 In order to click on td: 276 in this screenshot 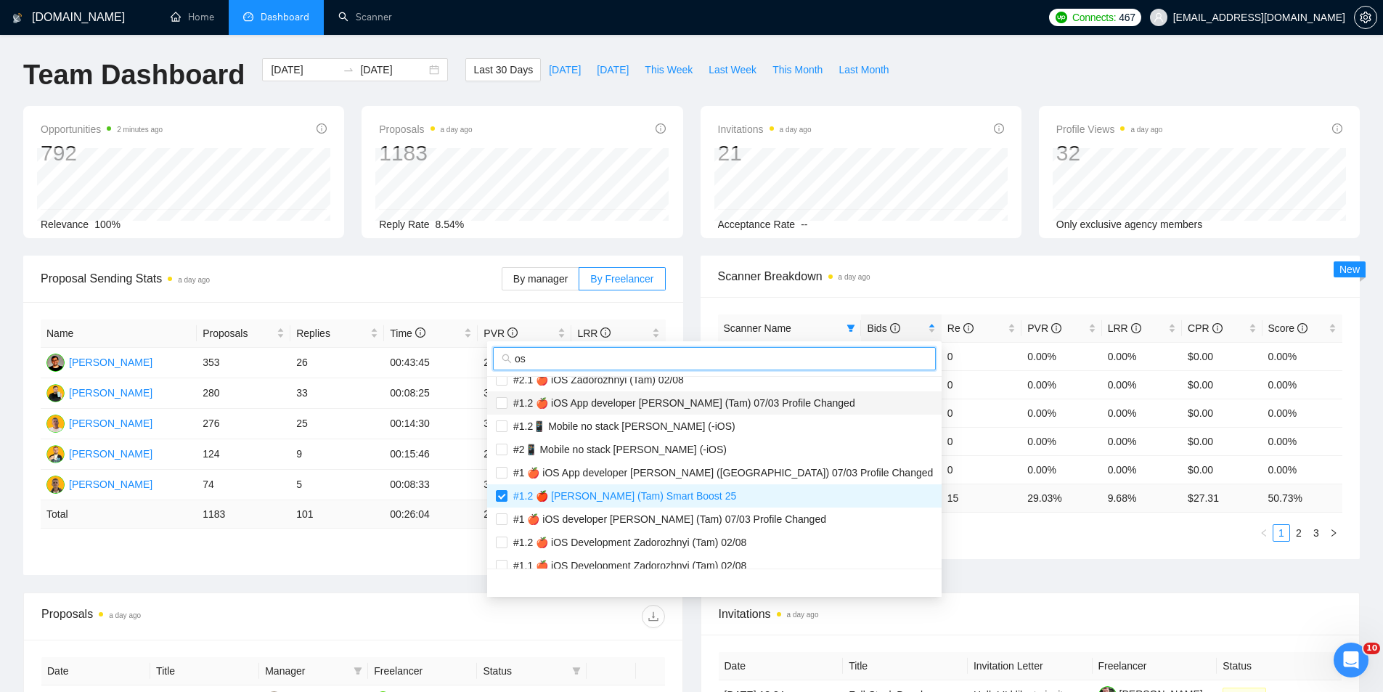, I will do `click(243, 424)`.